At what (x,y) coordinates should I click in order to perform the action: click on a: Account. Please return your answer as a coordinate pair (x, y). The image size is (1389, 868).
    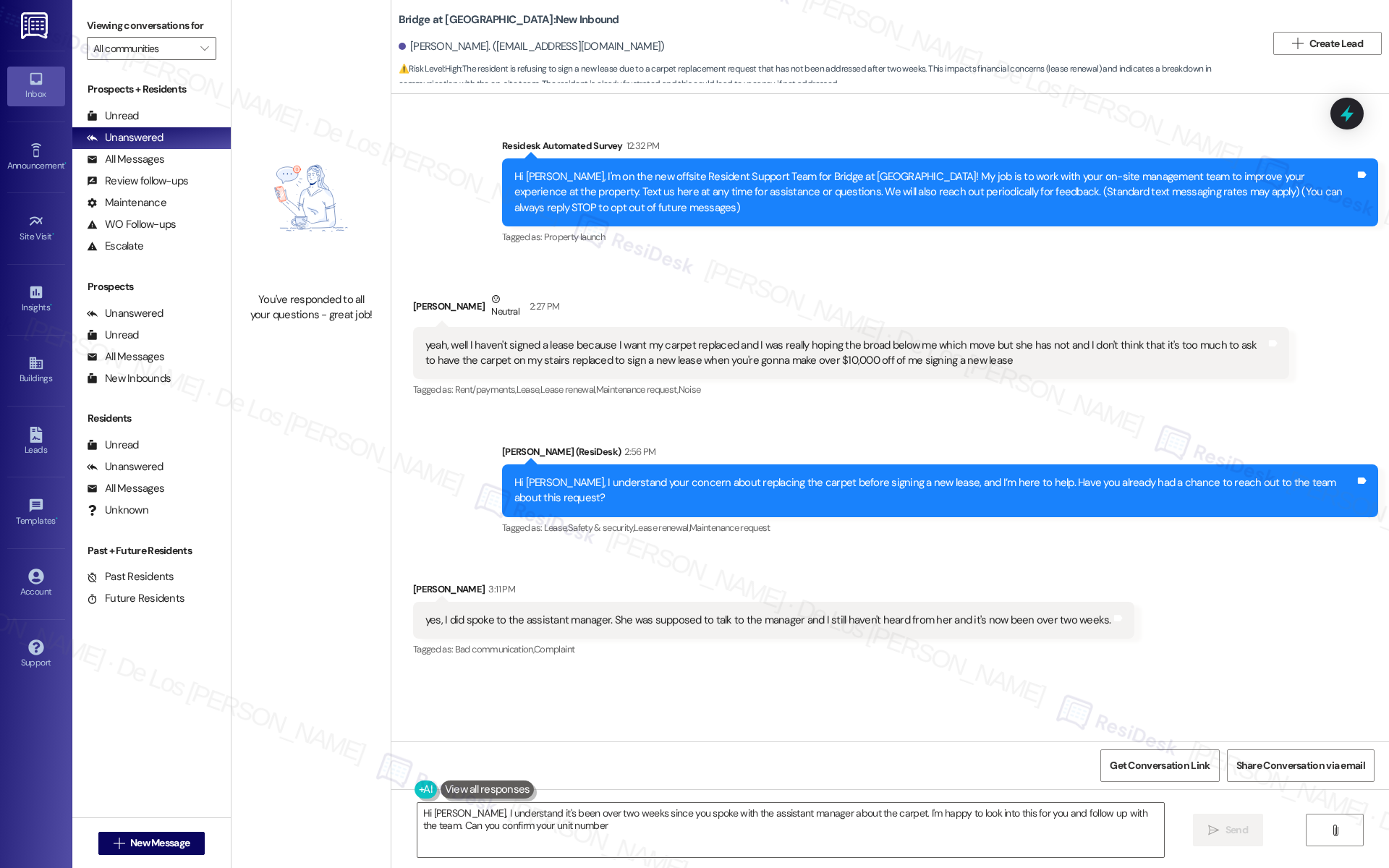
    Looking at the image, I should click on (36, 584).